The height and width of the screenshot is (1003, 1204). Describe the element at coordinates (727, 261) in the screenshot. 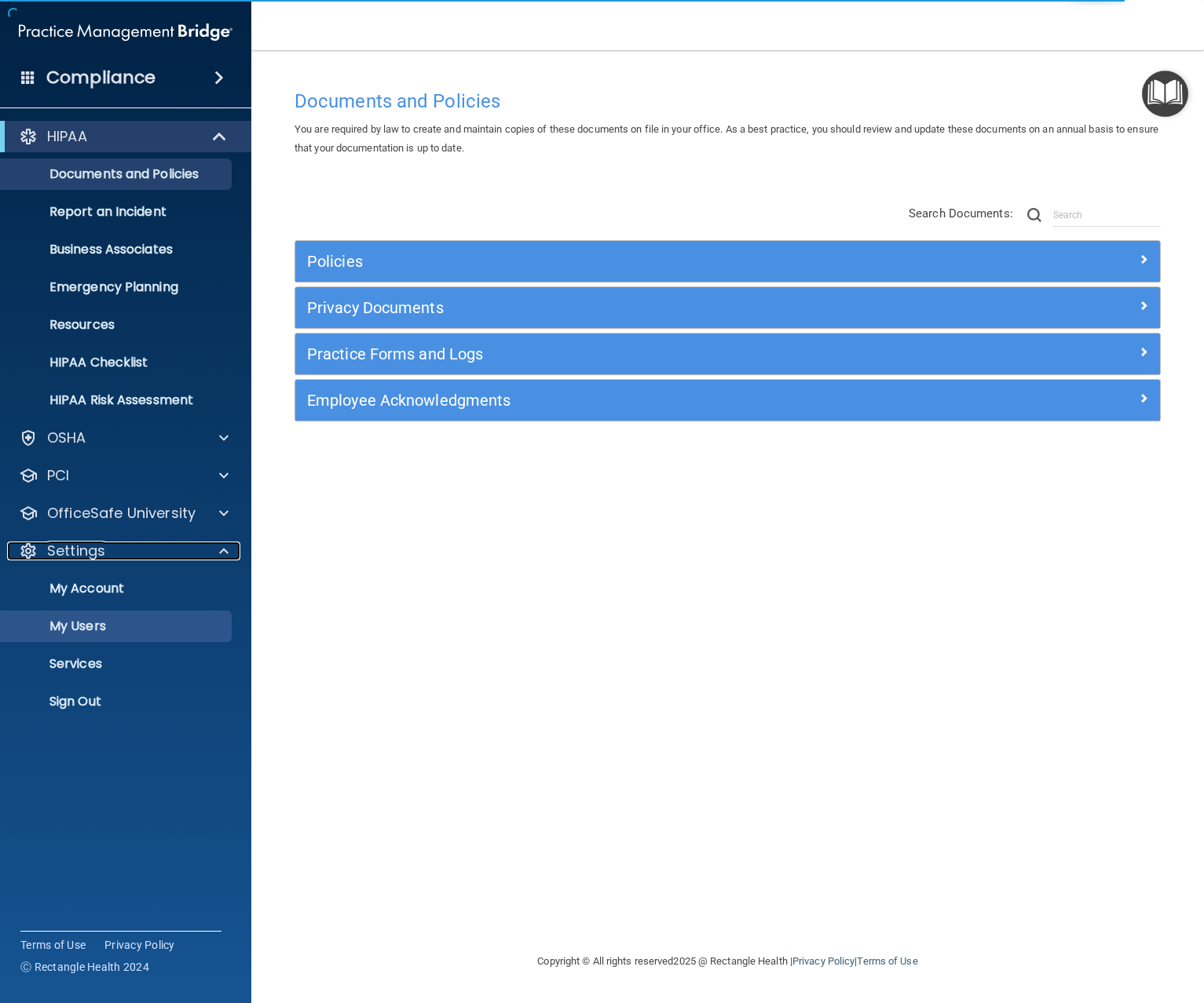

I see `a: Policies` at that location.